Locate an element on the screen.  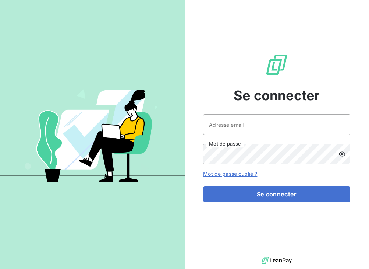
img: logo is located at coordinates (277, 260).